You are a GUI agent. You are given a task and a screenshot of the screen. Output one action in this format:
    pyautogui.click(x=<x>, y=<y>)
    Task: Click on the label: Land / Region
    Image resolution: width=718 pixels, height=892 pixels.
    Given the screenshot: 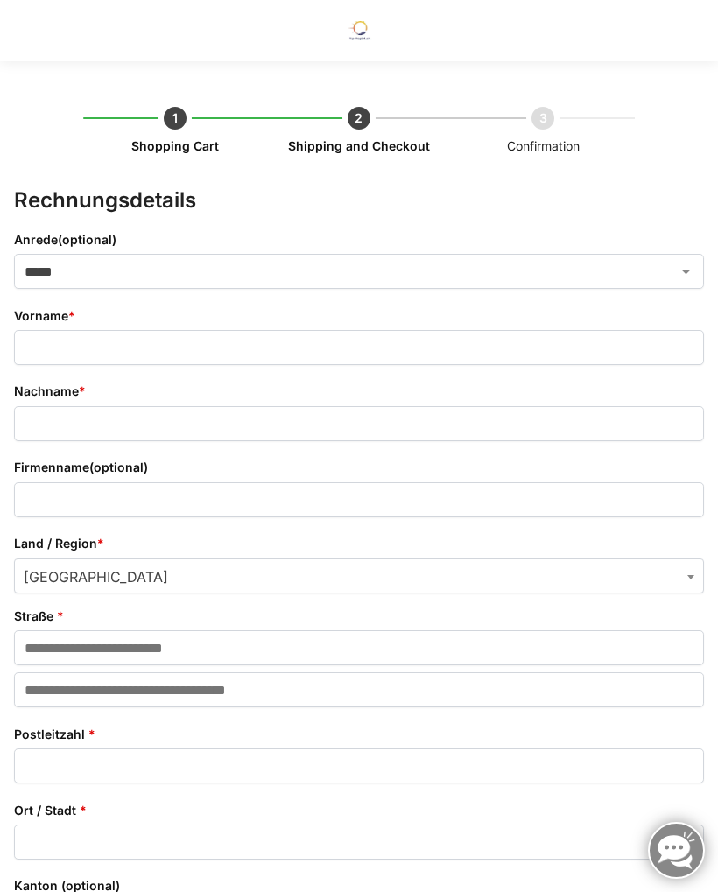 What is the action you would take?
    pyautogui.click(x=359, y=544)
    